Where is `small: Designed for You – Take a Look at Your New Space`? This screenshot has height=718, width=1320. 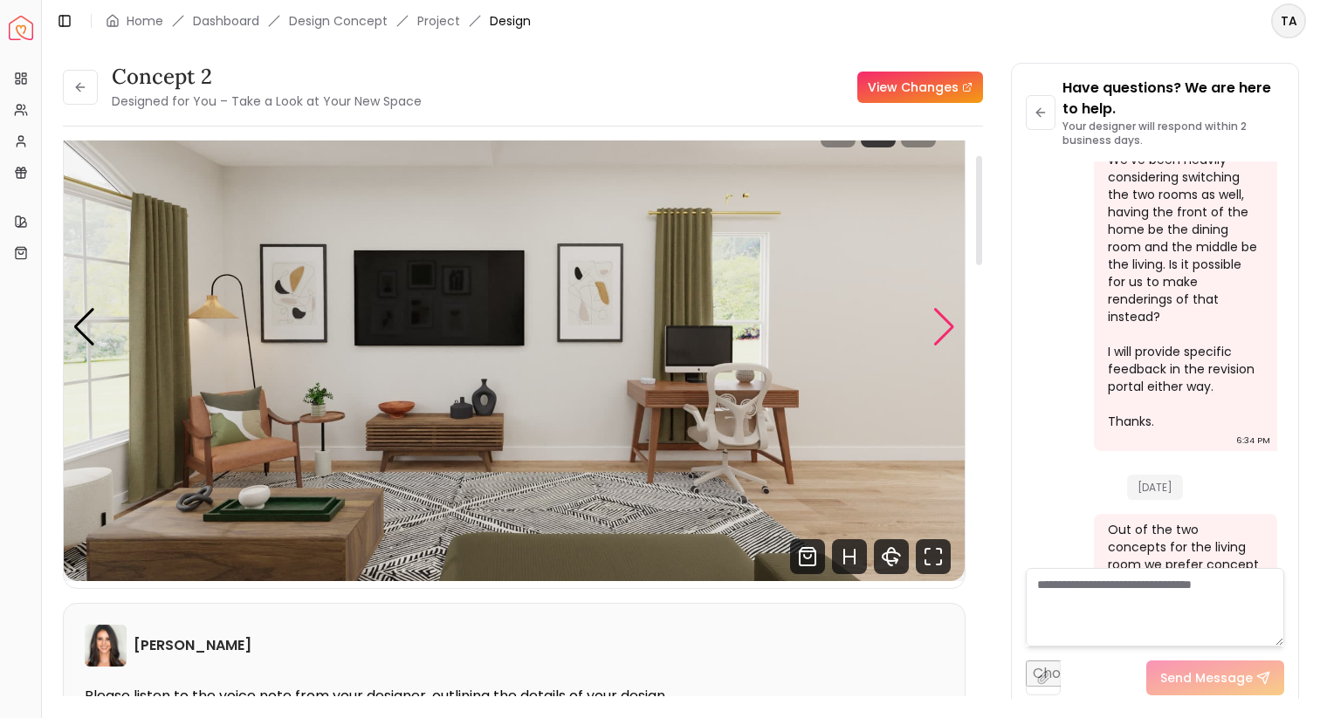 small: Designed for You – Take a Look at Your New Space is located at coordinates (266, 101).